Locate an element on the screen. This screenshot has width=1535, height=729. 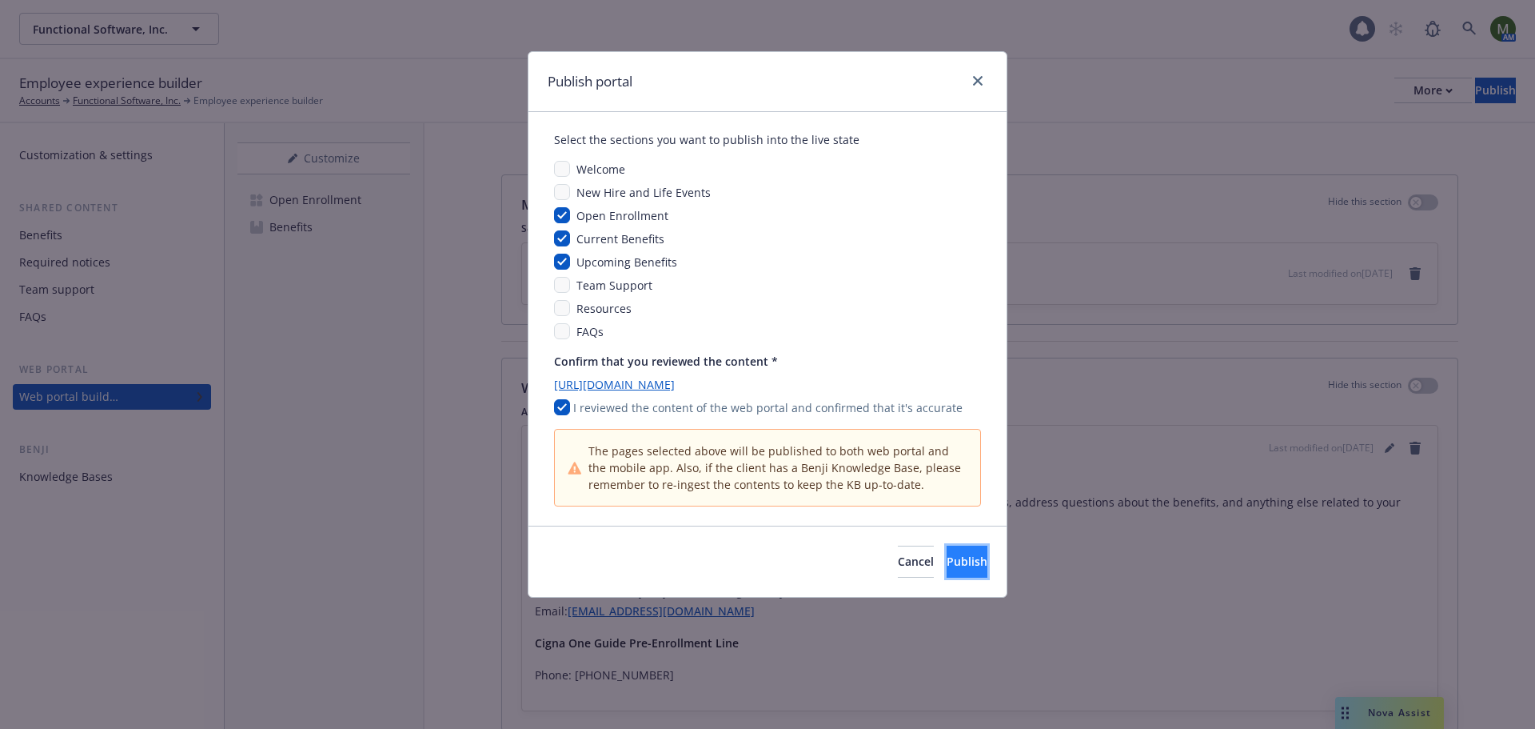
span: The pages selected above will be published to both web portal and the mobile app. Also, if the cl... is located at coordinates (778, 467).